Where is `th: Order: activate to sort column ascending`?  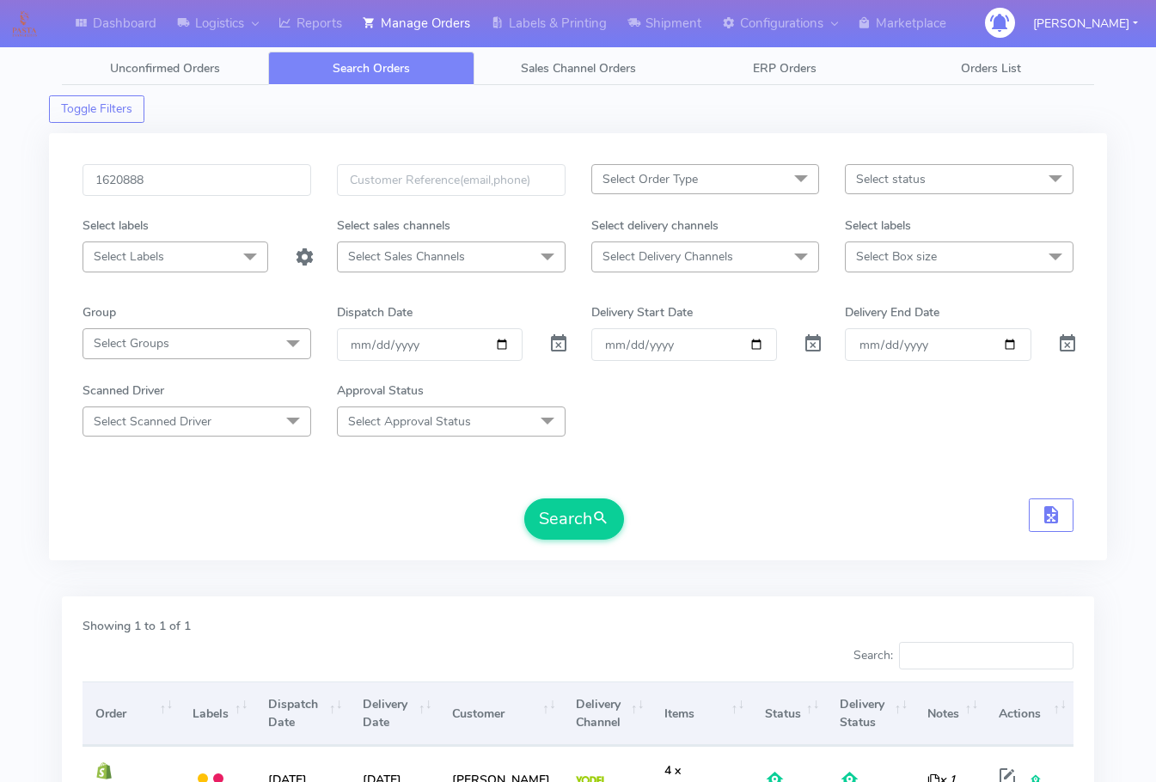
th: Order: activate to sort column ascending is located at coordinates (131, 714).